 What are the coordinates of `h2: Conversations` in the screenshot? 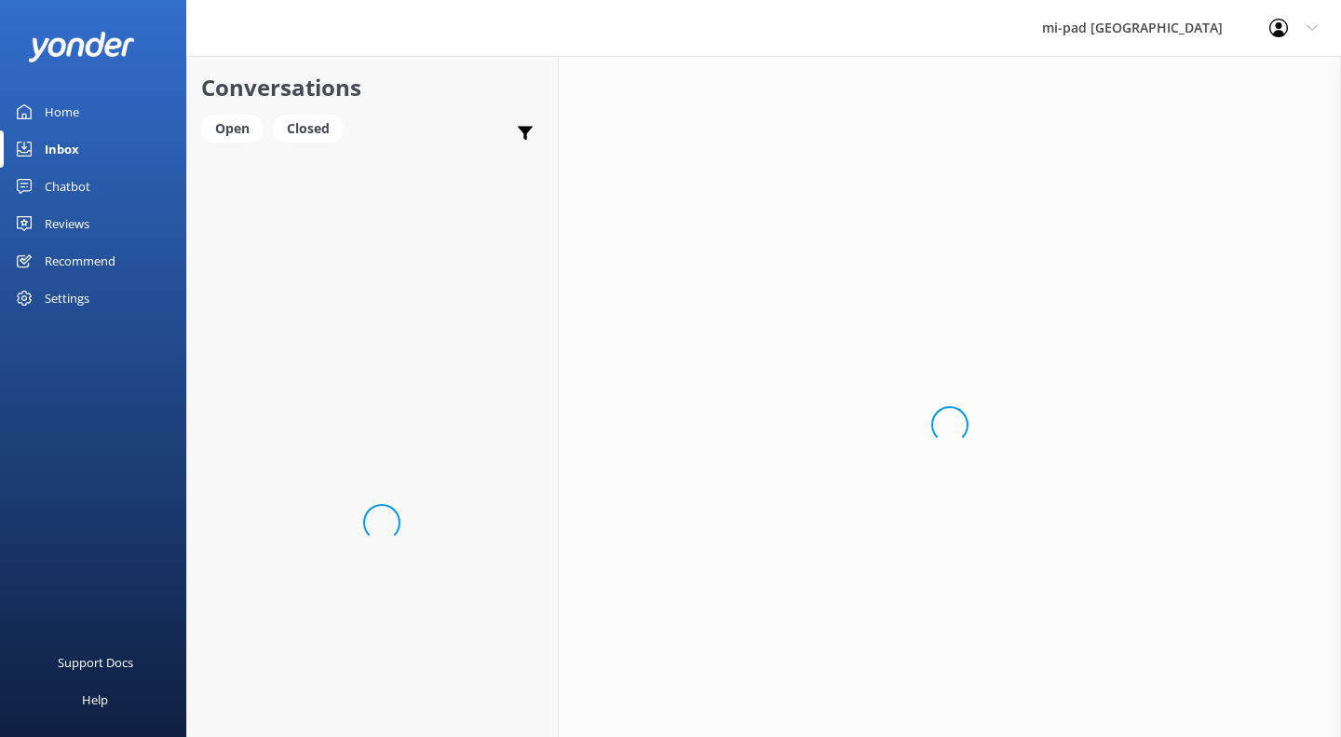 It's located at (373, 88).